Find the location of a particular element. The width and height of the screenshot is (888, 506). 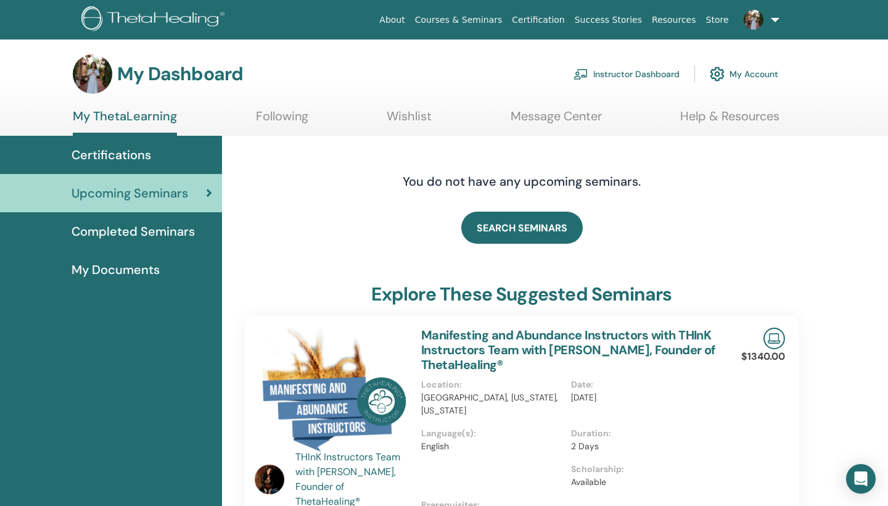

span: Certifications is located at coordinates (111, 155).